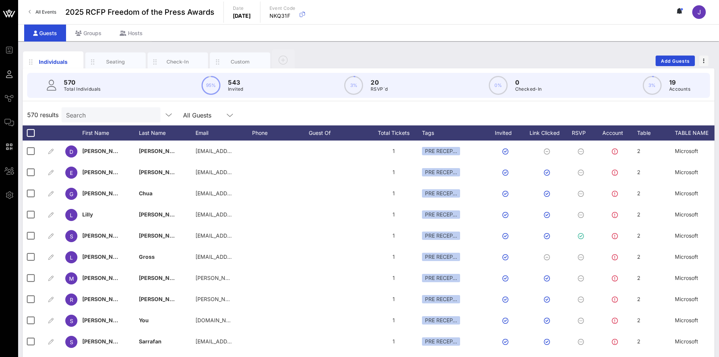 The image size is (719, 357). Describe the element at coordinates (147, 256) in the screenshot. I see `span: Gross` at that location.